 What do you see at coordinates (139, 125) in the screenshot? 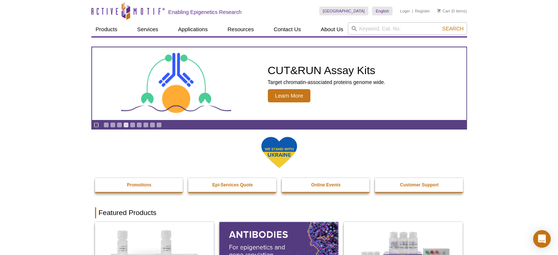
I see `a: Go to slide 6` at bounding box center [139, 125].